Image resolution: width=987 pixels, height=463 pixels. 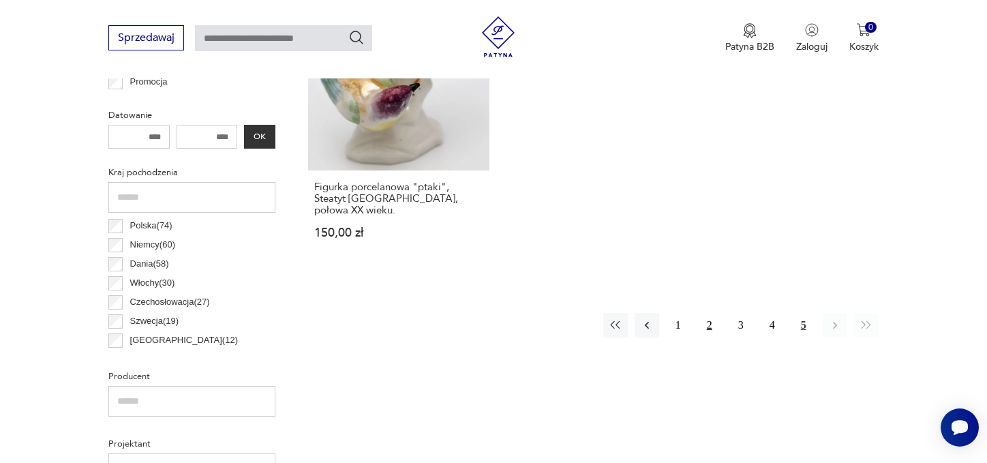 What do you see at coordinates (260, 136) in the screenshot?
I see `button: OK` at bounding box center [260, 136].